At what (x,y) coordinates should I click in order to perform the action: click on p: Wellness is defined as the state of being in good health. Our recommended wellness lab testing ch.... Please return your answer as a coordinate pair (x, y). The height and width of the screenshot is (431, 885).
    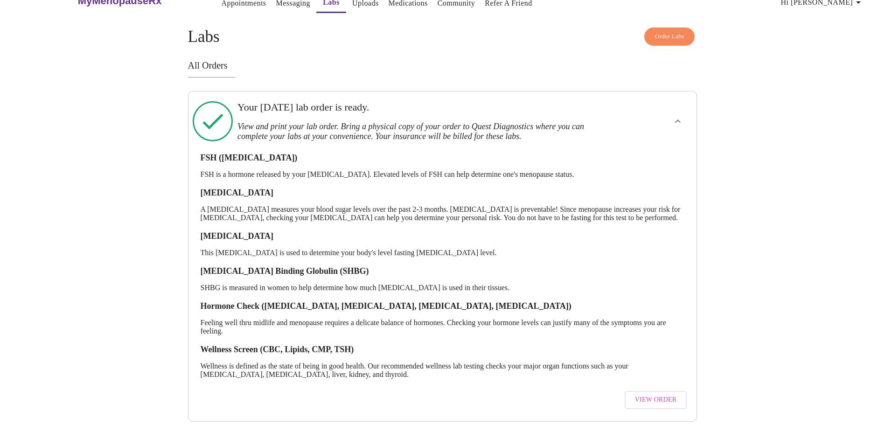
    Looking at the image, I should click on (443, 370).